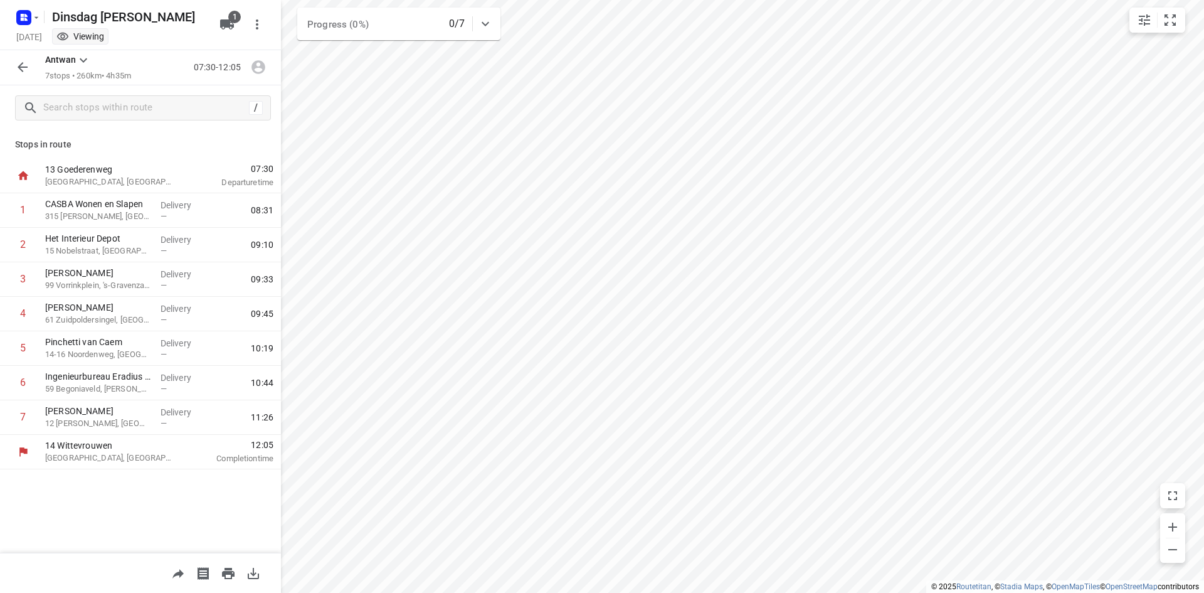 This screenshot has width=1204, height=593. What do you see at coordinates (98, 423) in the screenshot?
I see `p: 12 Leo Fallplantsoen, Utrecht` at bounding box center [98, 423].